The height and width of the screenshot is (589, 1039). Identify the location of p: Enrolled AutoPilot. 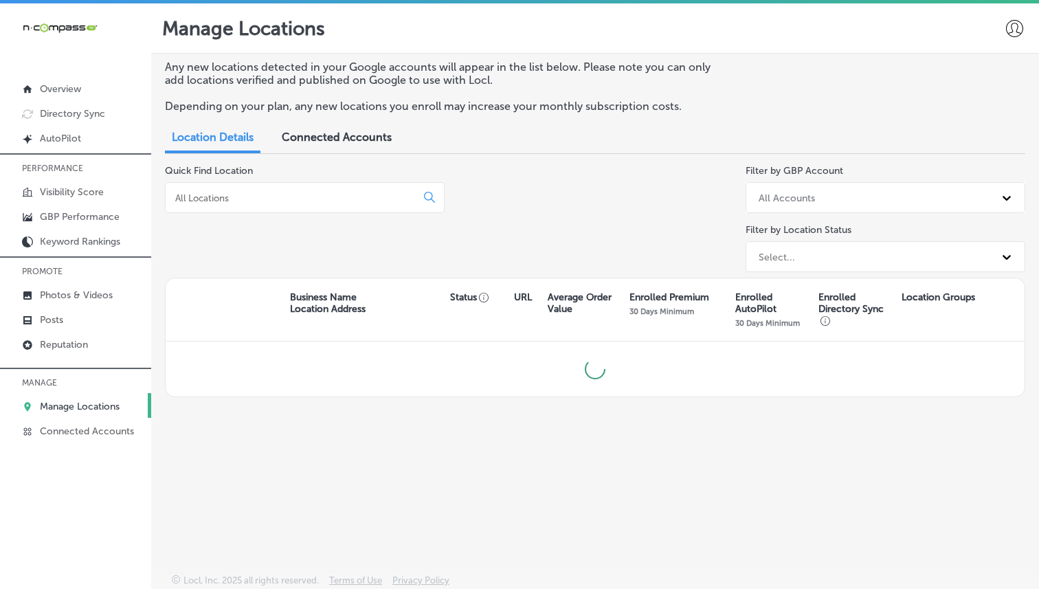
(773, 303).